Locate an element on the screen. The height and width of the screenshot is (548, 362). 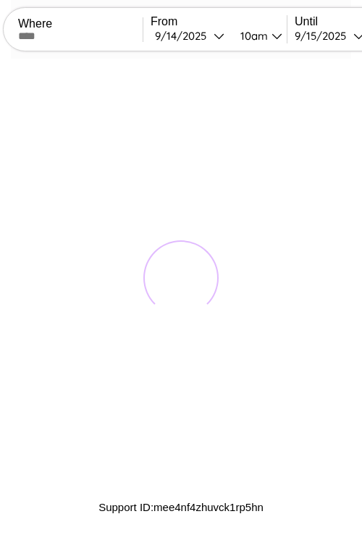
label: Where is located at coordinates (80, 24).